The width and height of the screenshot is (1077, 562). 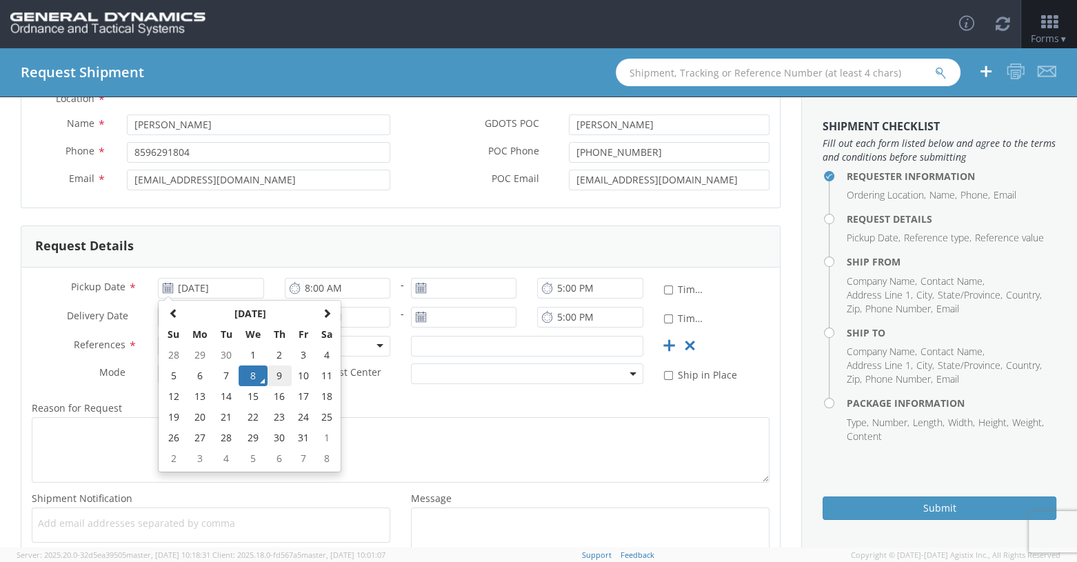 I want to click on td: 18, so click(x=327, y=397).